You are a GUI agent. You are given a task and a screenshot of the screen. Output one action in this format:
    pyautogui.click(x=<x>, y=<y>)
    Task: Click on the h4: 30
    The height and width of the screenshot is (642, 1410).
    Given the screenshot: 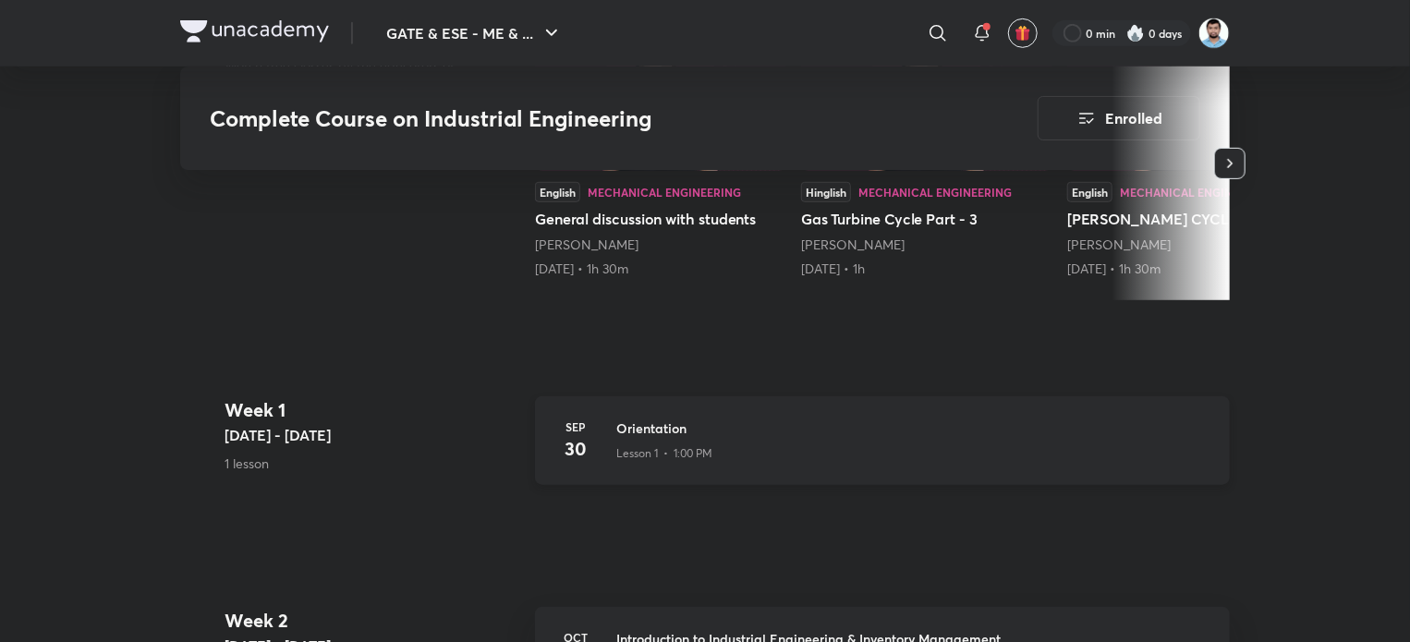 What is the action you would take?
    pyautogui.click(x=576, y=449)
    